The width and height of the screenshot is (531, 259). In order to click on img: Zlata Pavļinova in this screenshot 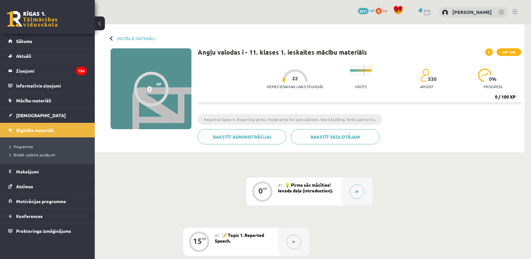, I will do `click(445, 13)`.